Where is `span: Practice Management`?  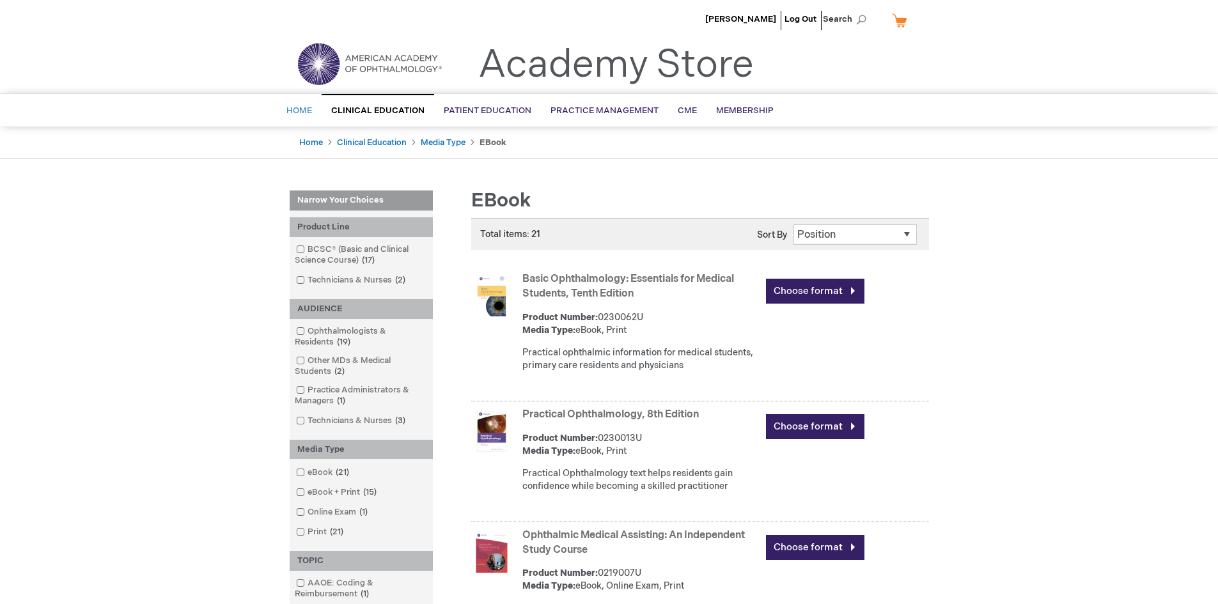 span: Practice Management is located at coordinates (604, 111).